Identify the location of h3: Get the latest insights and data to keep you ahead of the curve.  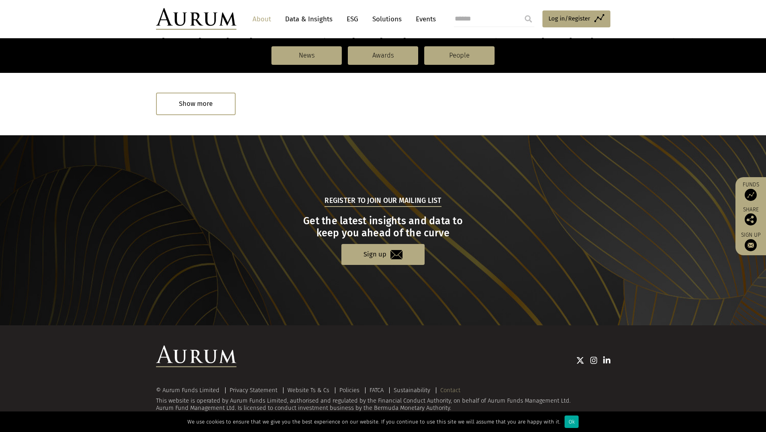
(383, 227).